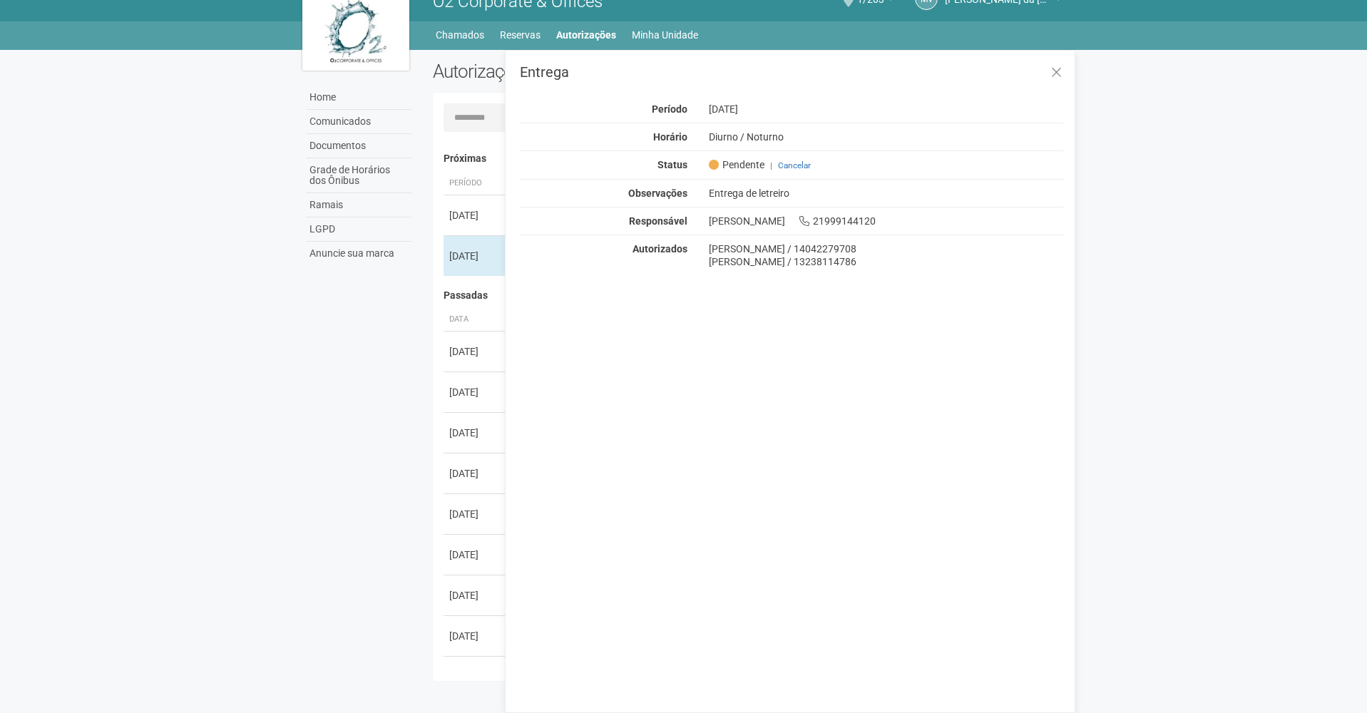 This screenshot has width=1367, height=713. I want to click on a: Home, so click(359, 98).